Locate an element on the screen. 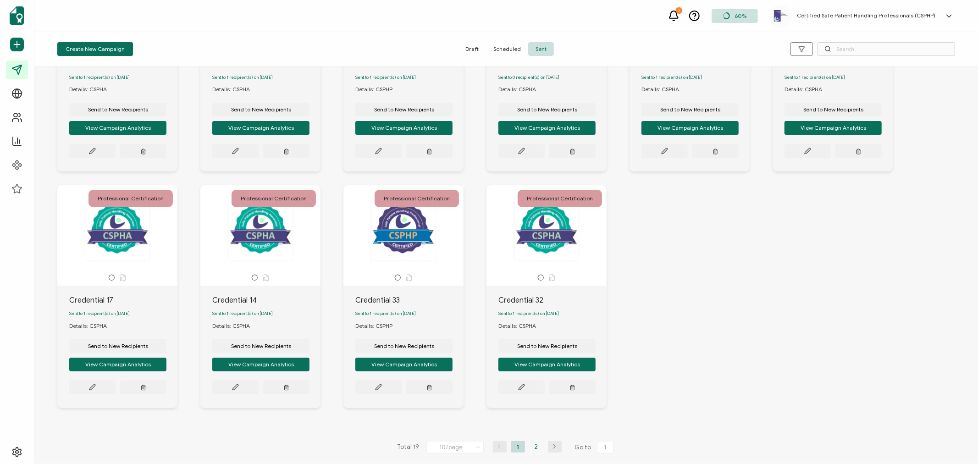  button: Create New Campaign is located at coordinates (95, 49).